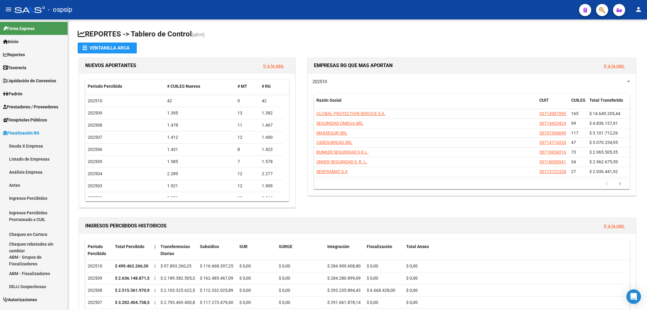  I want to click on span: UNSER SEGURIDAD S. R. L., so click(342, 162).